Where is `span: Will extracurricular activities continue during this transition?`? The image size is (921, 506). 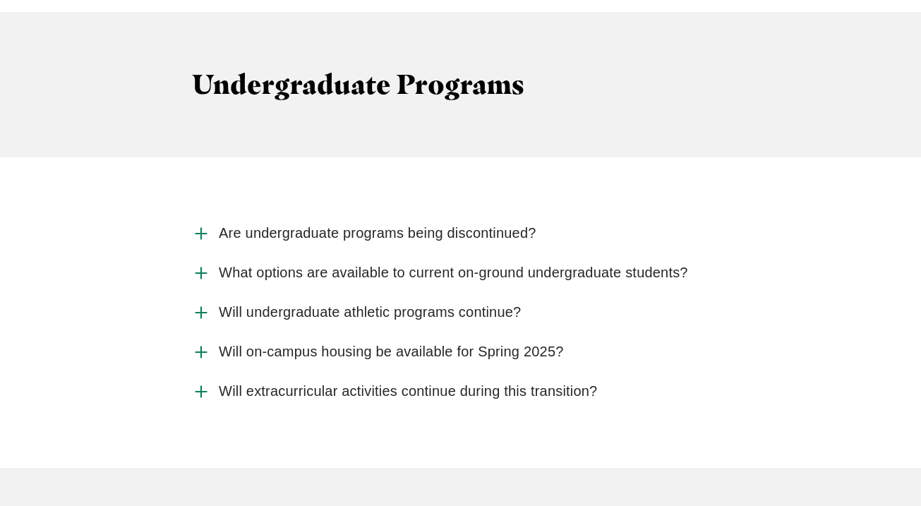 span: Will extracurricular activities continue during this transition? is located at coordinates (408, 391).